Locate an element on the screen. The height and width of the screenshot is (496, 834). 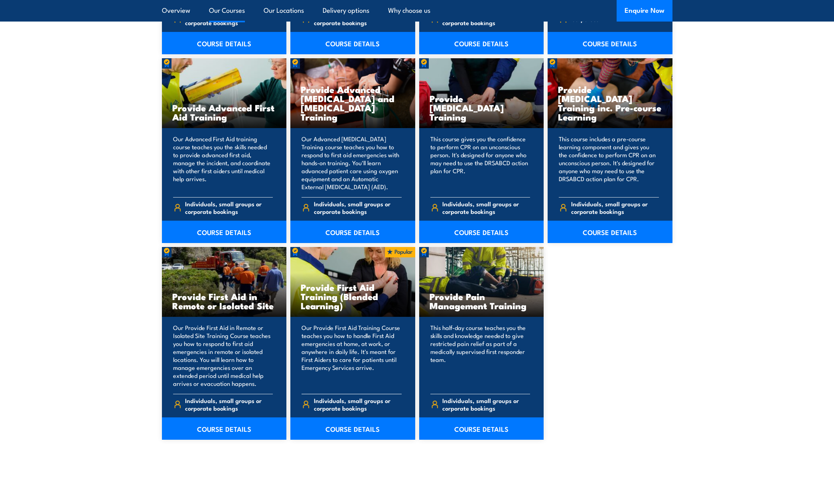
p: Our Provide First Aid in Remote or Isolated Site Training Course teaches you how to respond to fi... is located at coordinates (223, 355).